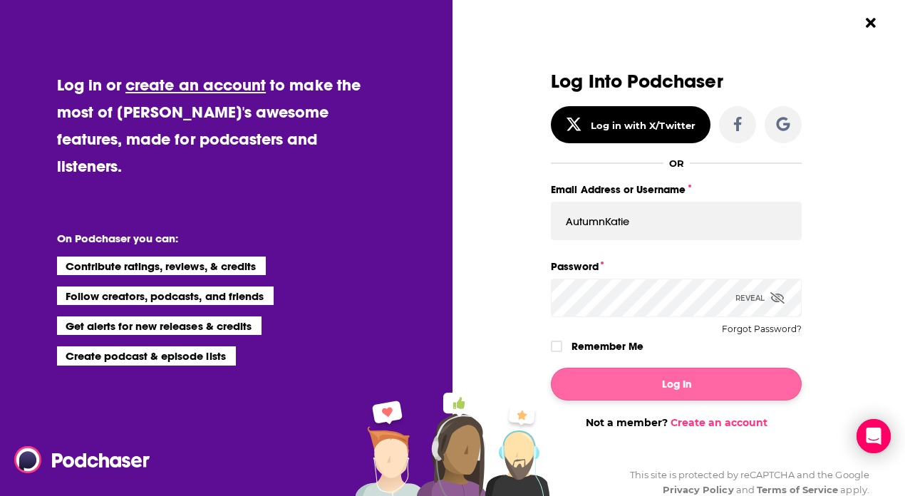 The width and height of the screenshot is (905, 496). What do you see at coordinates (719, 422) in the screenshot?
I see `a: Create an account` at bounding box center [719, 422].